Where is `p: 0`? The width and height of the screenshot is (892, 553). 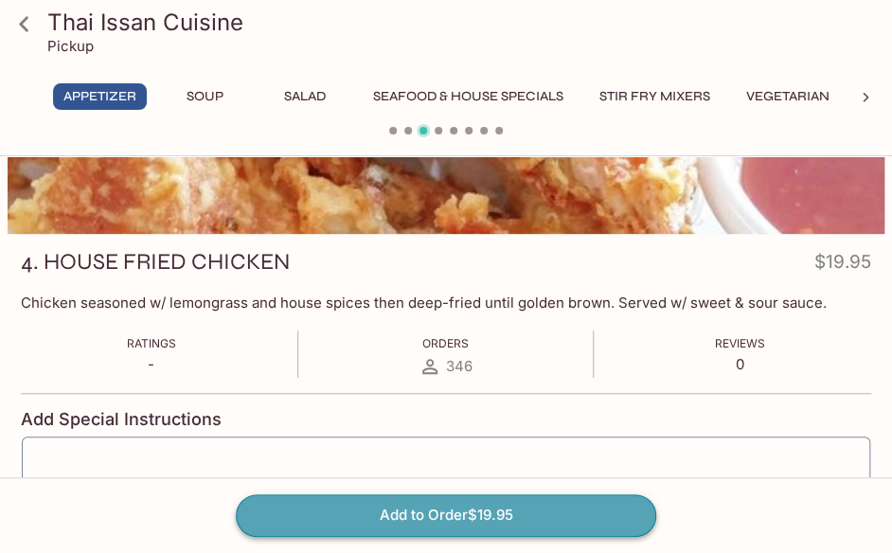
p: 0 is located at coordinates (740, 364).